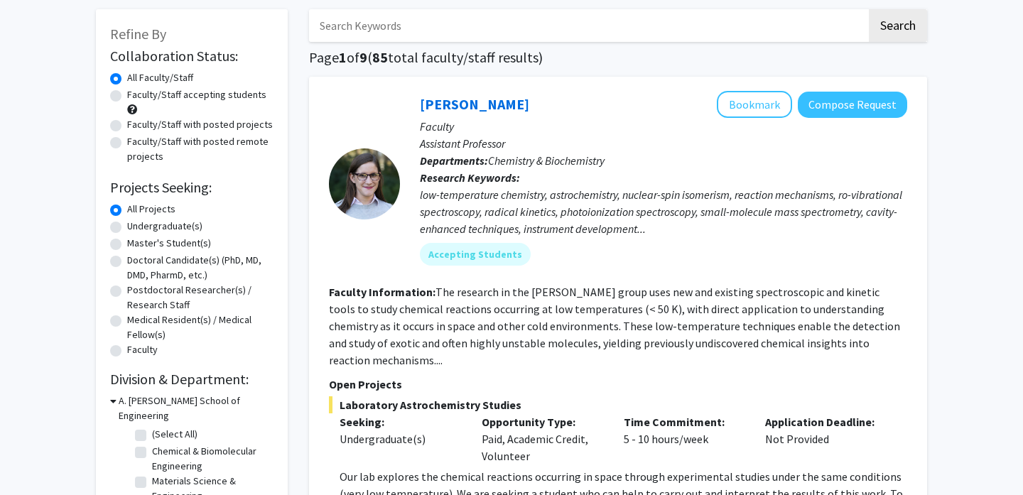 This screenshot has height=495, width=1023. I want to click on label: Medical Resident(s) / Medical Fellow(s), so click(200, 327).